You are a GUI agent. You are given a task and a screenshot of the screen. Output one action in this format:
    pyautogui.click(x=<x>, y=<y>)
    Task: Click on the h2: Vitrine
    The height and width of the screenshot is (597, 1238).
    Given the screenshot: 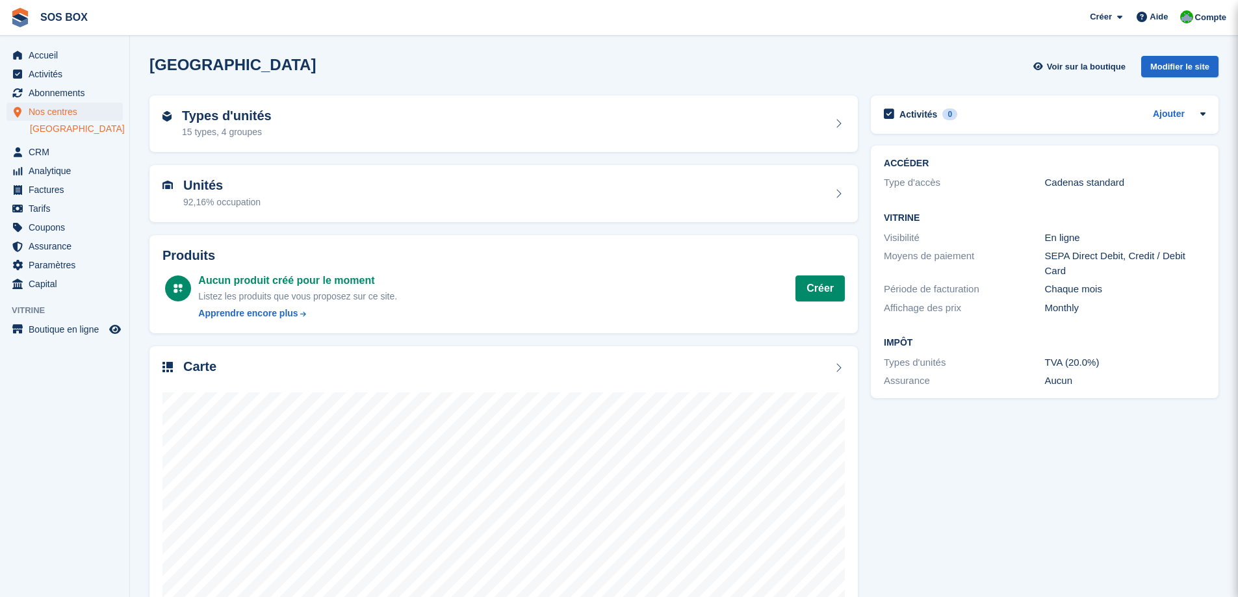 What is the action you would take?
    pyautogui.click(x=1044, y=218)
    